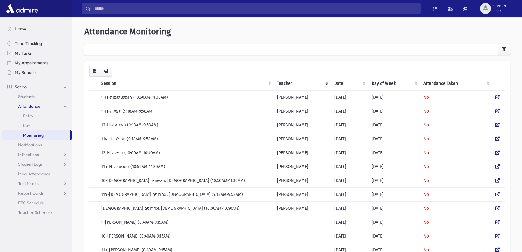  What do you see at coordinates (23, 53) in the screenshot?
I see `span: My Tasks` at bounding box center [23, 53].